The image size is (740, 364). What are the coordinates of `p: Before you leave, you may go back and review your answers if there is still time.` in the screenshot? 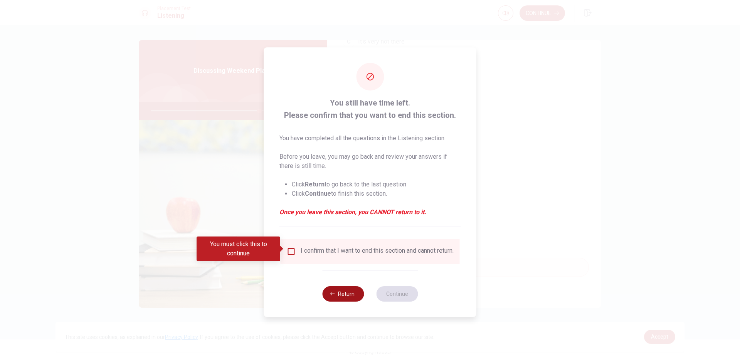 It's located at (370, 162).